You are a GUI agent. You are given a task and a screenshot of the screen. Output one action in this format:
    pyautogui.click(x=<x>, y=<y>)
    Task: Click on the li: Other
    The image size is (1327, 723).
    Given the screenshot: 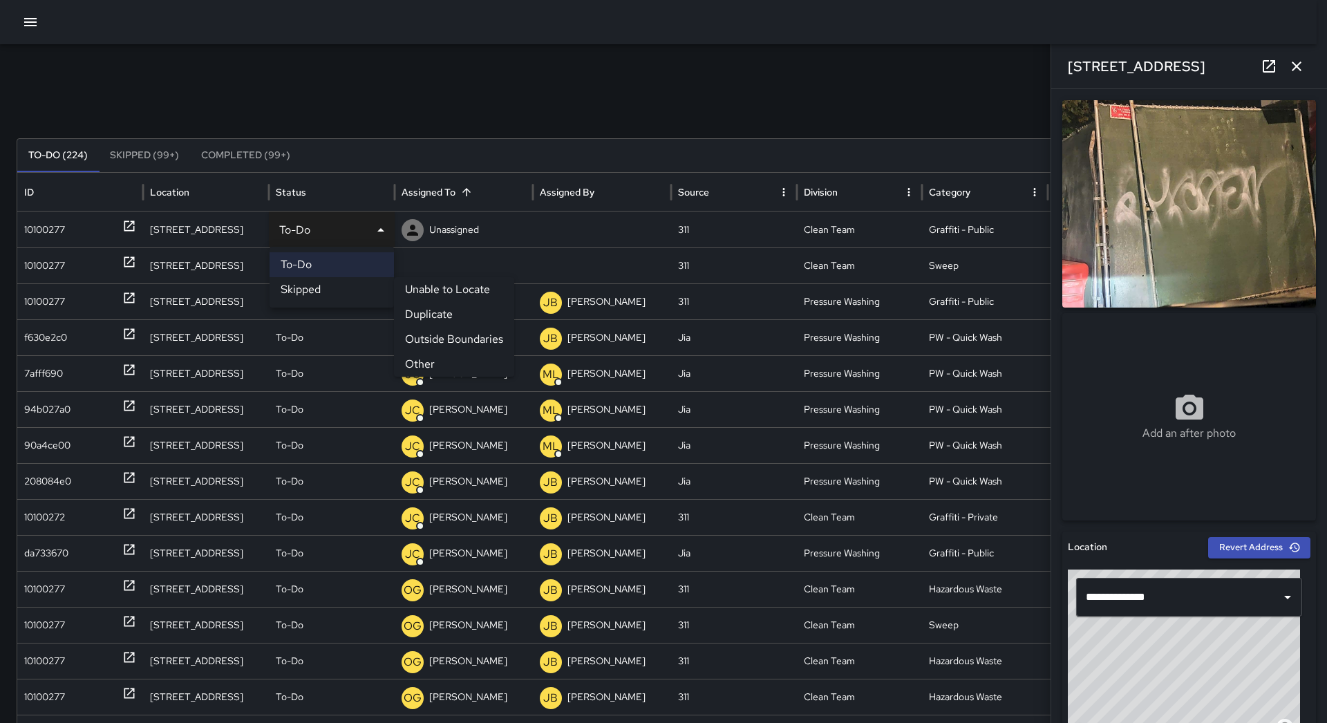 What is the action you would take?
    pyautogui.click(x=454, y=364)
    